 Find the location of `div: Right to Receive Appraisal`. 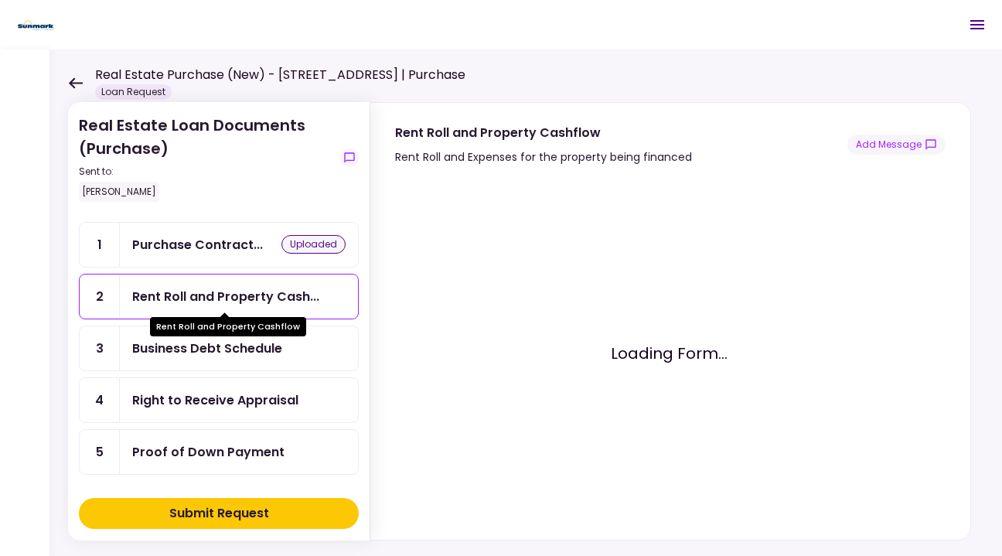

div: Right to Receive Appraisal is located at coordinates (215, 400).